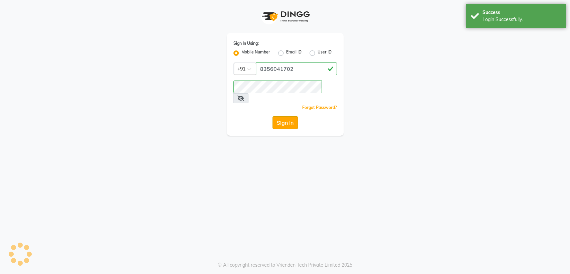 Image resolution: width=570 pixels, height=274 pixels. What do you see at coordinates (294, 53) in the screenshot?
I see `label: Email ID` at bounding box center [294, 53].